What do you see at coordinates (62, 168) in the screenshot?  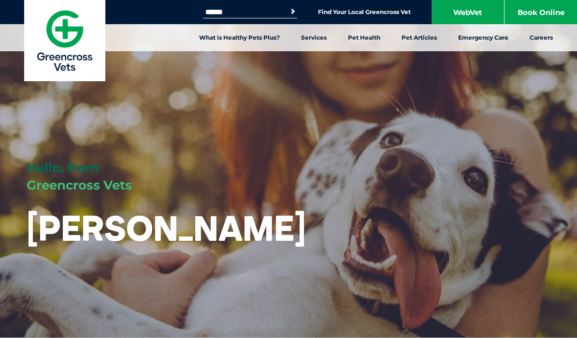 I see `span: Hello, from` at bounding box center [62, 168].